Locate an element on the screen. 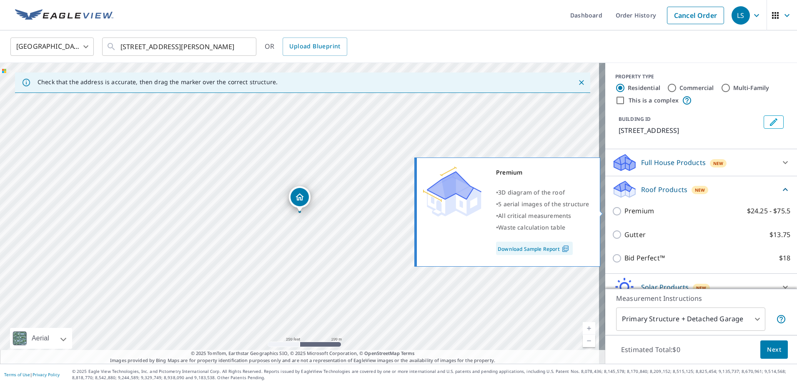 The image size is (797, 385). a: Terms is located at coordinates (408, 353).